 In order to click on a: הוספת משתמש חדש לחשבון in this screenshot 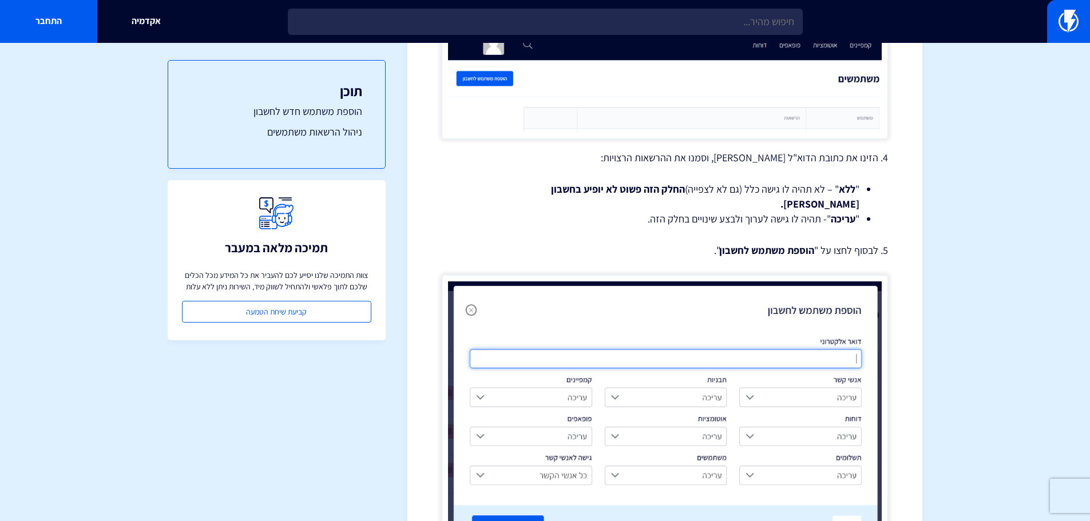, I will do `click(276, 112)`.